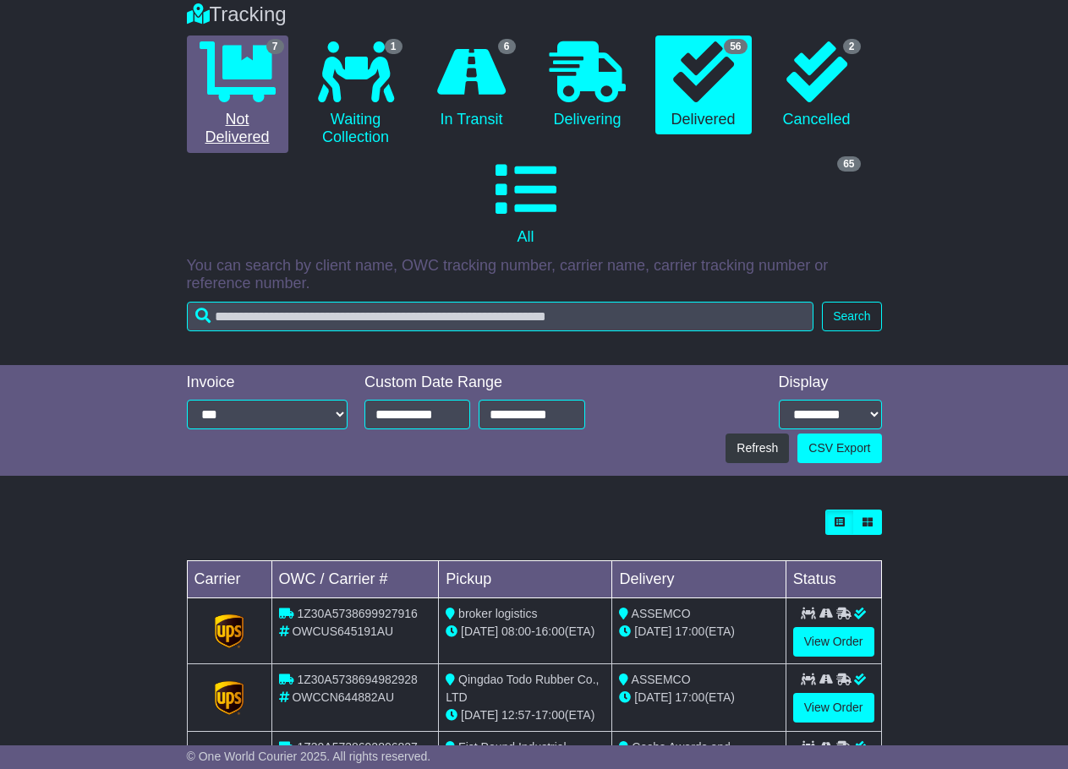  What do you see at coordinates (817, 85) in the screenshot?
I see `a: 2 Cancelled` at bounding box center [817, 85].